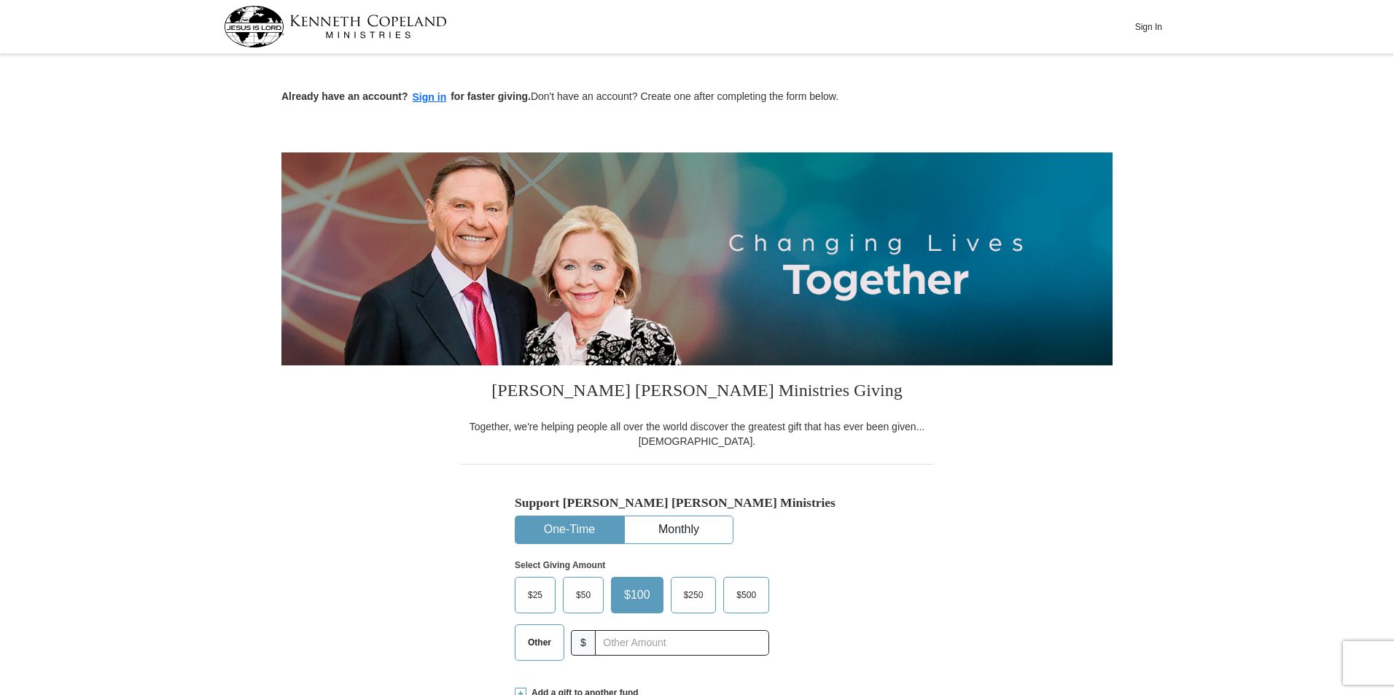  I want to click on button: Monthly, so click(679, 529).